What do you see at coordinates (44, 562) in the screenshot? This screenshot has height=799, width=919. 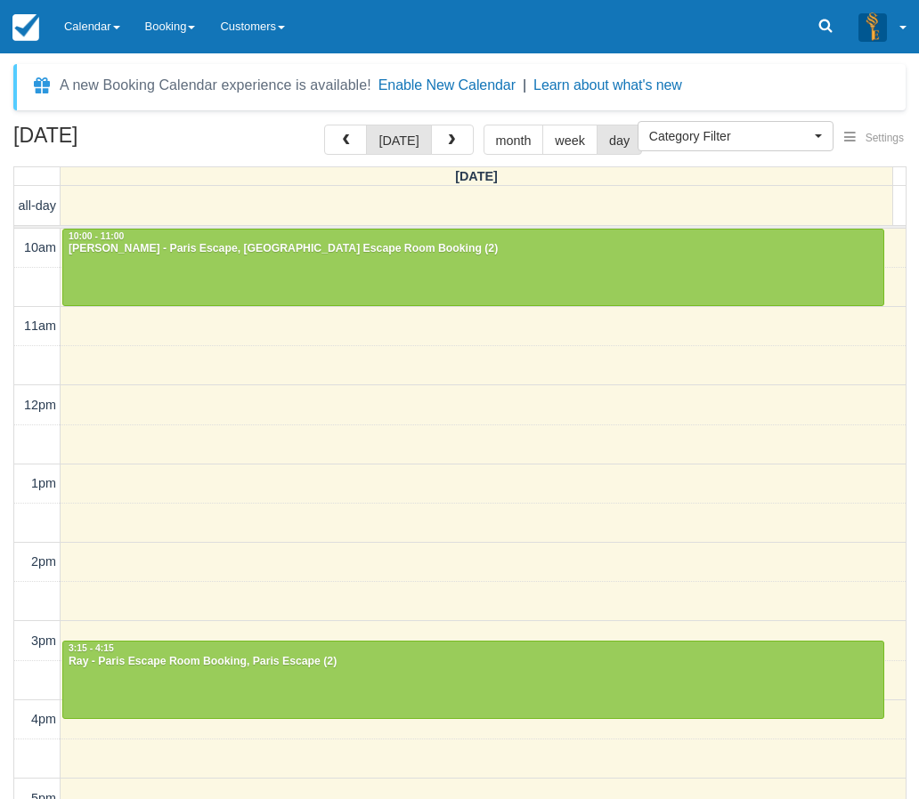 I see `span: 2pm` at bounding box center [44, 562].